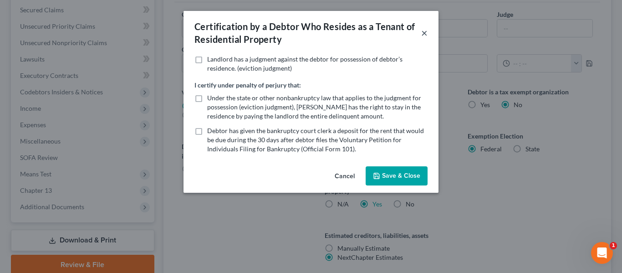 The image size is (622, 273). Describe the element at coordinates (397, 176) in the screenshot. I see `button: Save & Close` at that location.